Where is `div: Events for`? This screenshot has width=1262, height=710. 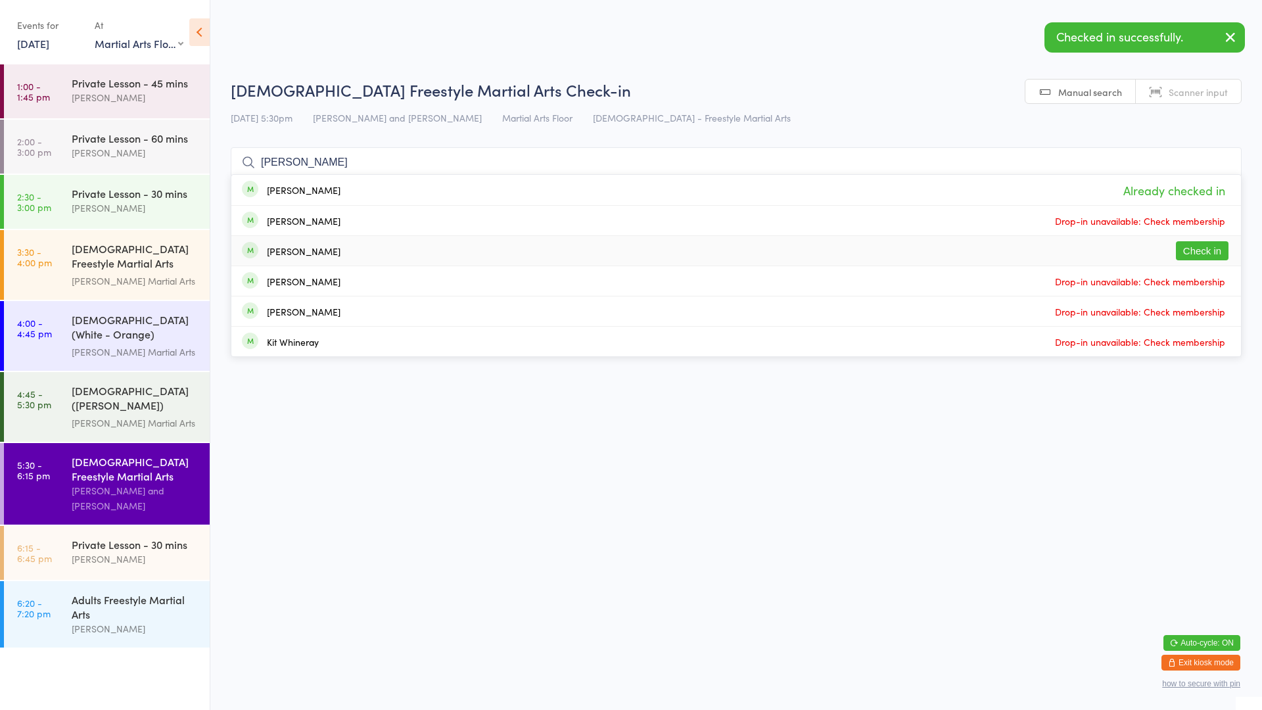 div: Events for is located at coordinates (49, 25).